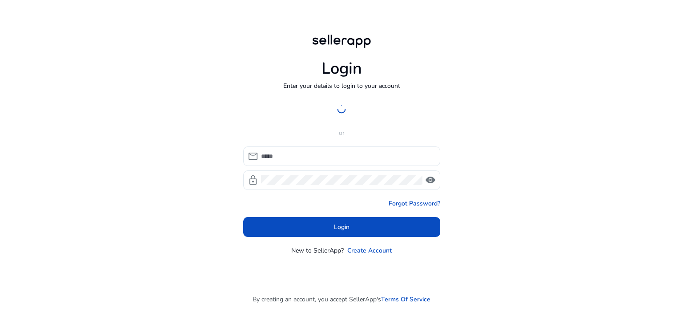 This screenshot has height=312, width=683. What do you see at coordinates (341, 133) in the screenshot?
I see `p: or` at bounding box center [341, 133].